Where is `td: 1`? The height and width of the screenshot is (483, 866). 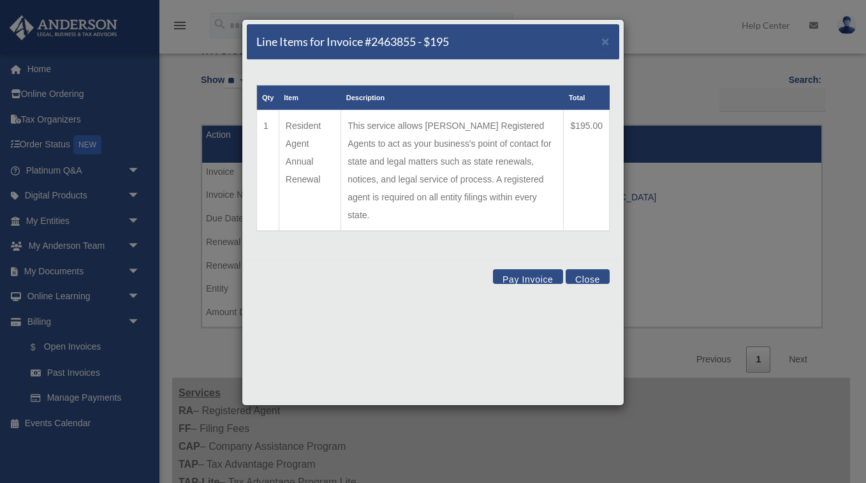
td: 1 is located at coordinates (268, 171).